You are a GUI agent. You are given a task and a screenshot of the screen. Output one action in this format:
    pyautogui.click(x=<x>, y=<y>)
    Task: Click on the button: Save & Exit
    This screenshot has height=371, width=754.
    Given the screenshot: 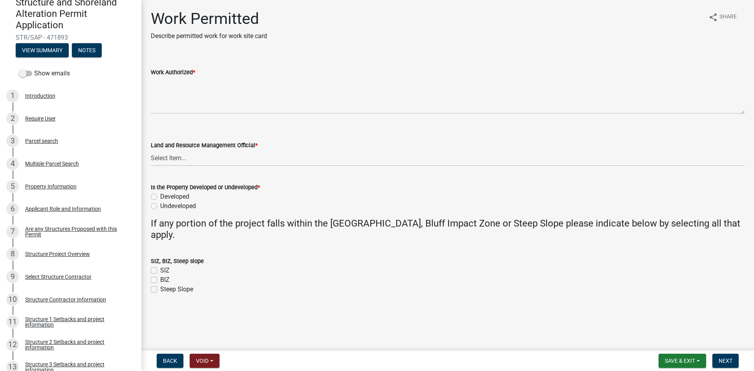 What is the action you would take?
    pyautogui.click(x=682, y=361)
    